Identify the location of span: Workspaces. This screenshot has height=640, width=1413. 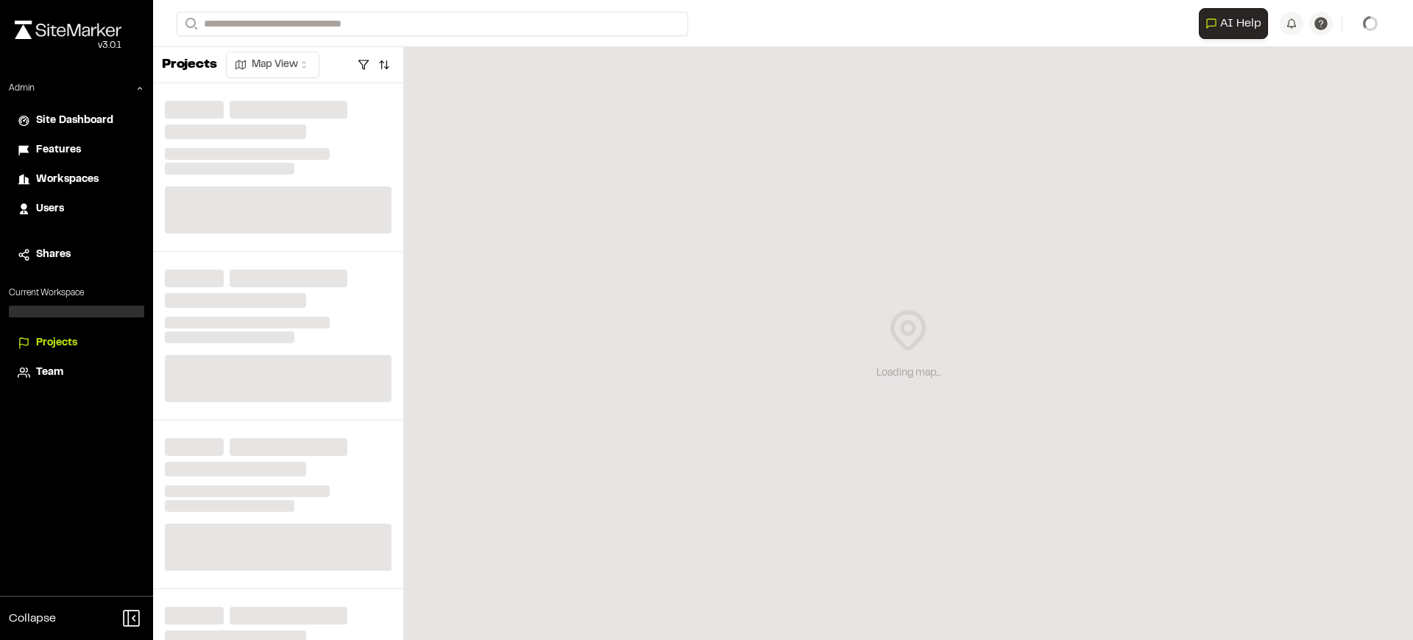
(67, 180).